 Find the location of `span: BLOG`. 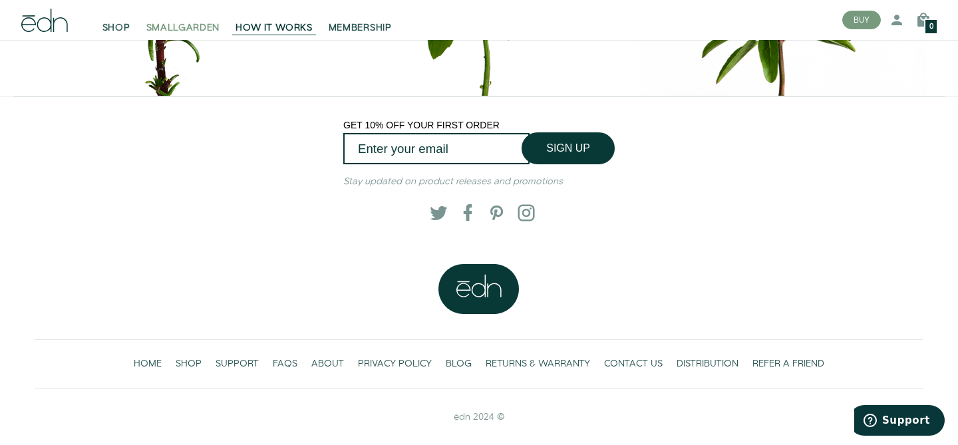

span: BLOG is located at coordinates (458, 364).